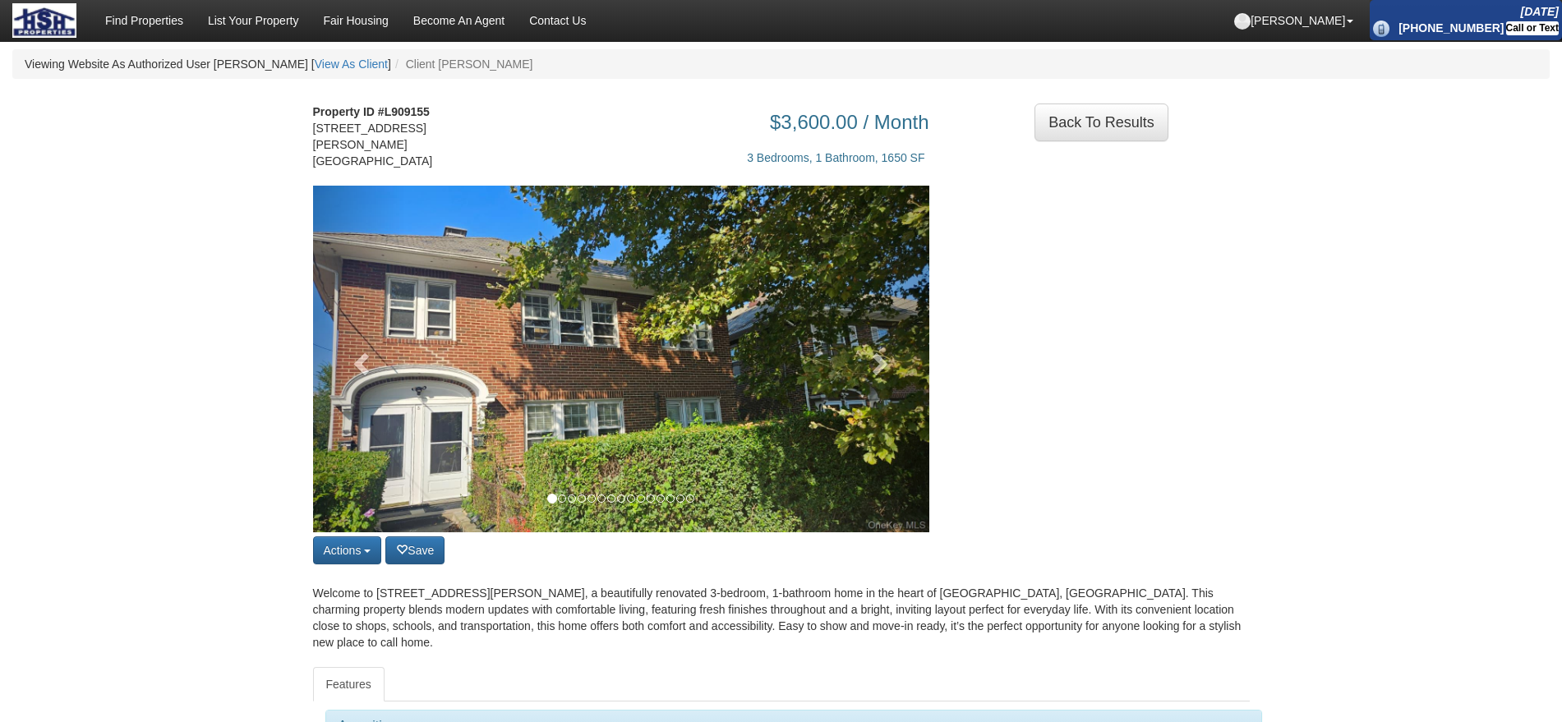 This screenshot has height=722, width=1562. What do you see at coordinates (348, 551) in the screenshot?
I see `button: Actions` at bounding box center [348, 551].